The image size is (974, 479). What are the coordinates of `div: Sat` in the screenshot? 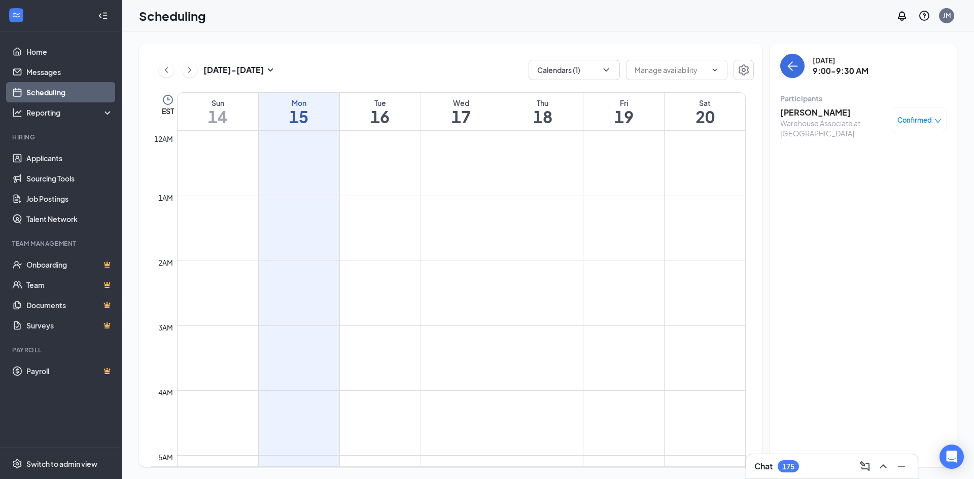 It's located at (705, 103).